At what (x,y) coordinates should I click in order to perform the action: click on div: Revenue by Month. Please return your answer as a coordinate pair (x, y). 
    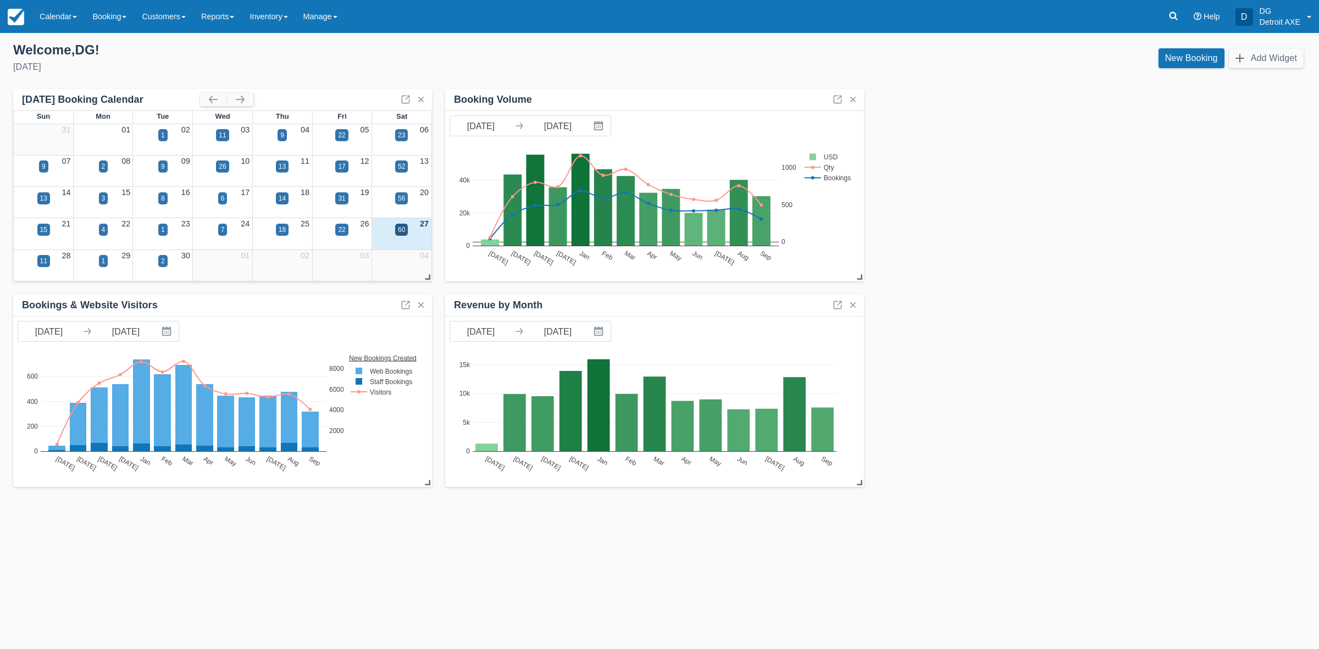
    Looking at the image, I should click on (498, 305).